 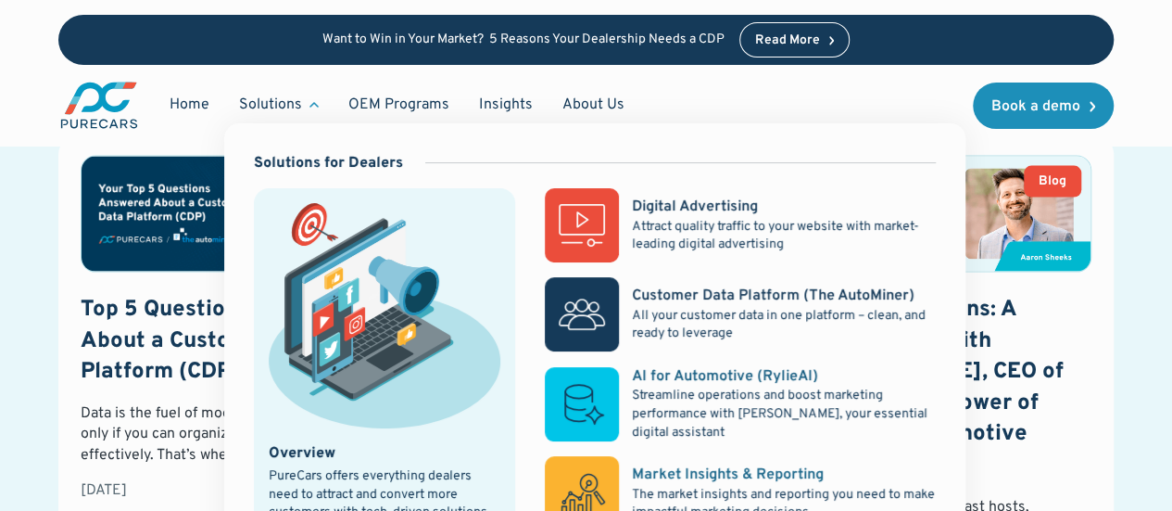 What do you see at coordinates (1053, 181) in the screenshot?
I see `div: Blog` at bounding box center [1053, 181].